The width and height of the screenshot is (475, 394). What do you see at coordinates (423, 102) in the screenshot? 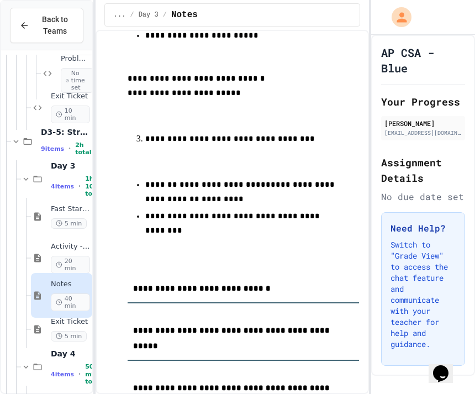
I see `h2: Your Progress` at bounding box center [423, 102].